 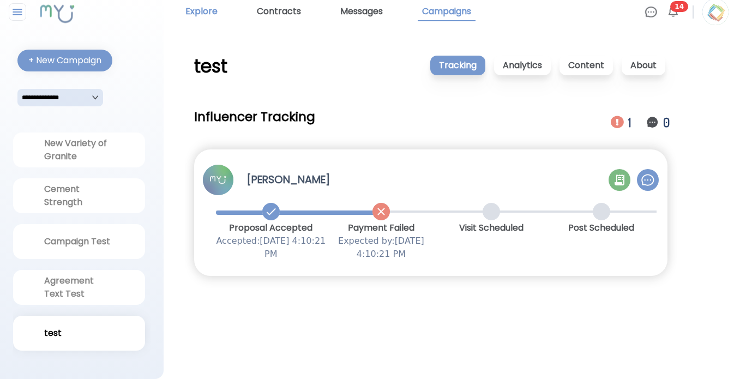 What do you see at coordinates (17, 12) in the screenshot?
I see `img: Close sidebar` at bounding box center [17, 12].